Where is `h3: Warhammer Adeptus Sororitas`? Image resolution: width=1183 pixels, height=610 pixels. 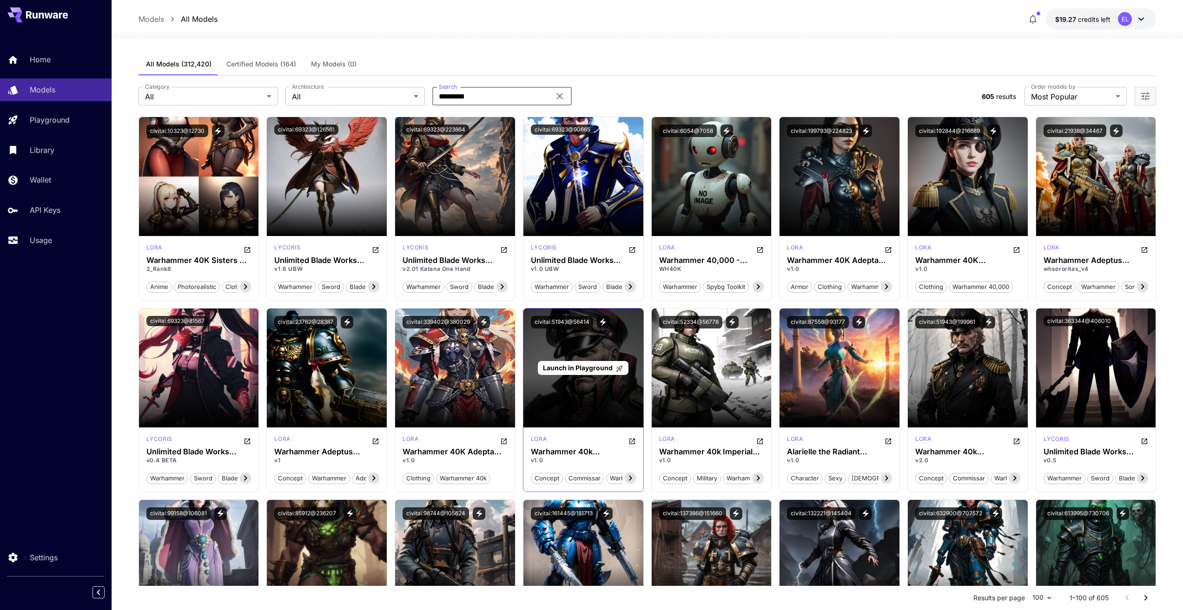 h3: Warhammer Adeptus Sororitas is located at coordinates (1096, 260).